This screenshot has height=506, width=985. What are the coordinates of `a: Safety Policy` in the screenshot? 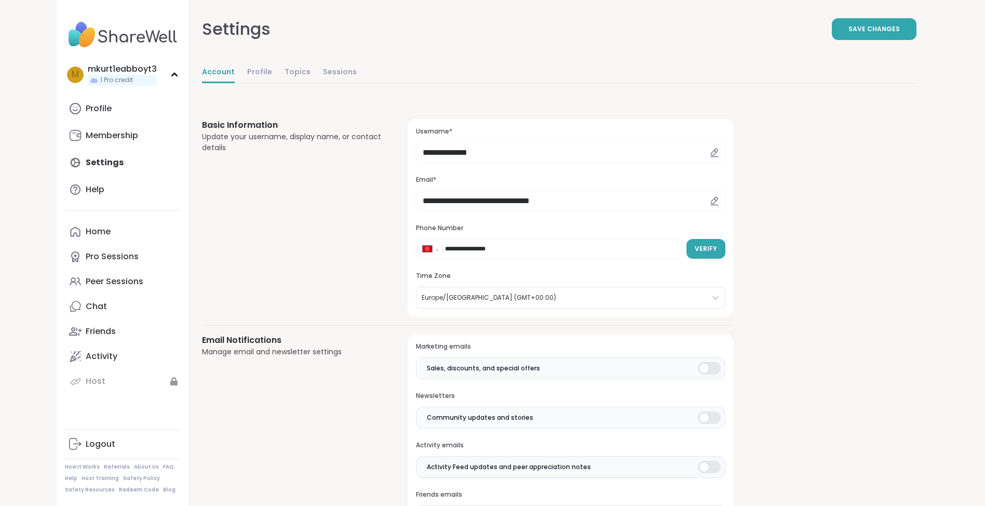 It's located at (141, 478).